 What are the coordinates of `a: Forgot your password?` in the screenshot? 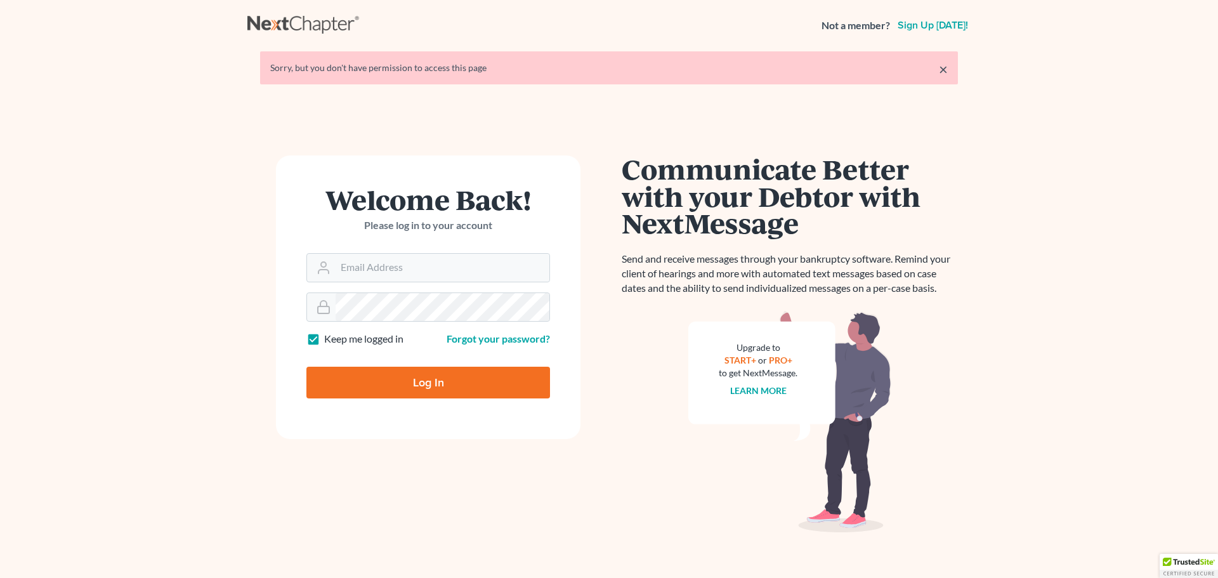 It's located at (498, 338).